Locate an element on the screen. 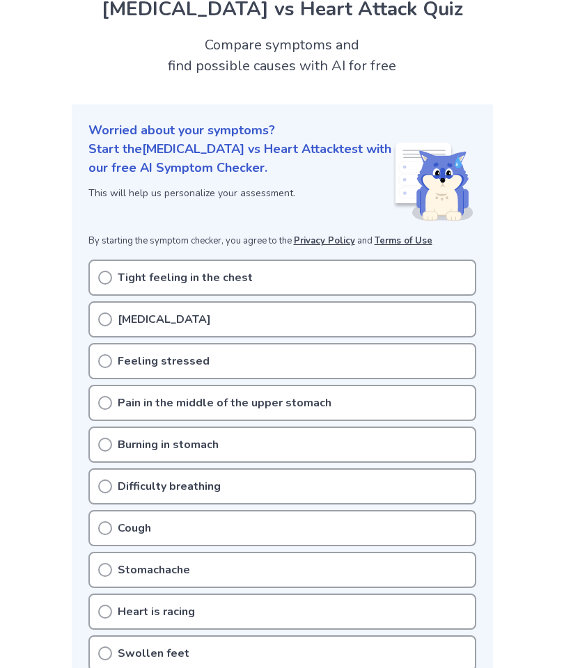 The image size is (564, 668). p: Tight feeling in the chest is located at coordinates (185, 278).